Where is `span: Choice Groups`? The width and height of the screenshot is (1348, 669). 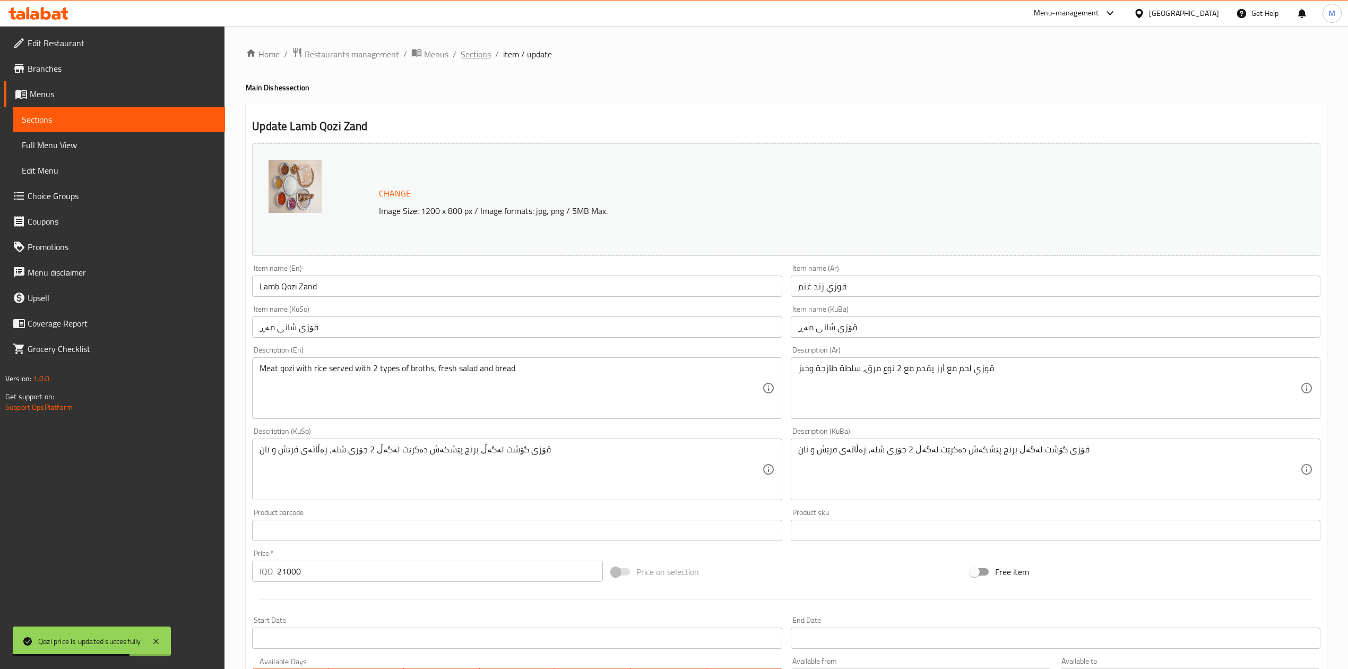 span: Choice Groups is located at coordinates (122, 196).